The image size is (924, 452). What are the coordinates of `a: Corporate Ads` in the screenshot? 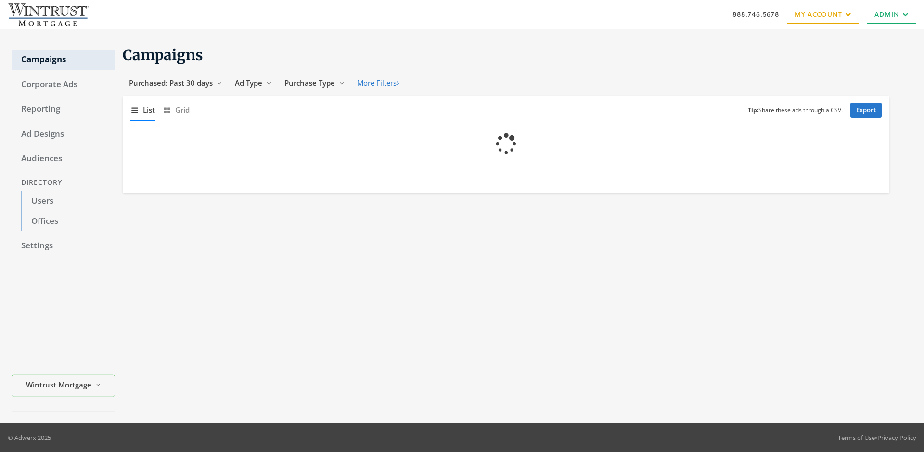 It's located at (63, 85).